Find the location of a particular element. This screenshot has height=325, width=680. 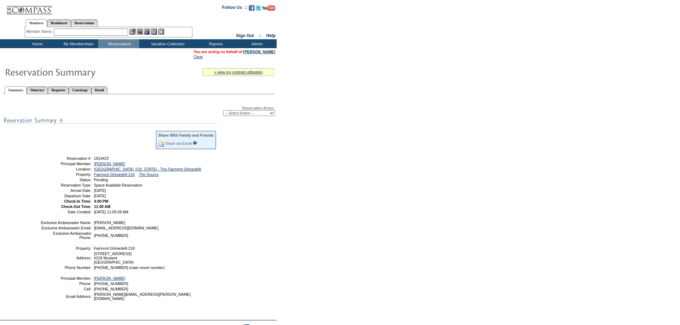

span: Pending is located at coordinates (101, 180).